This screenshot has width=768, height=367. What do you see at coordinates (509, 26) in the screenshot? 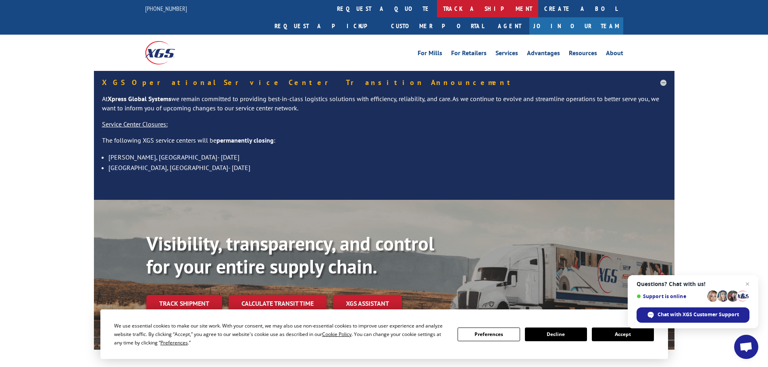
I see `a: Agent` at bounding box center [509, 26].